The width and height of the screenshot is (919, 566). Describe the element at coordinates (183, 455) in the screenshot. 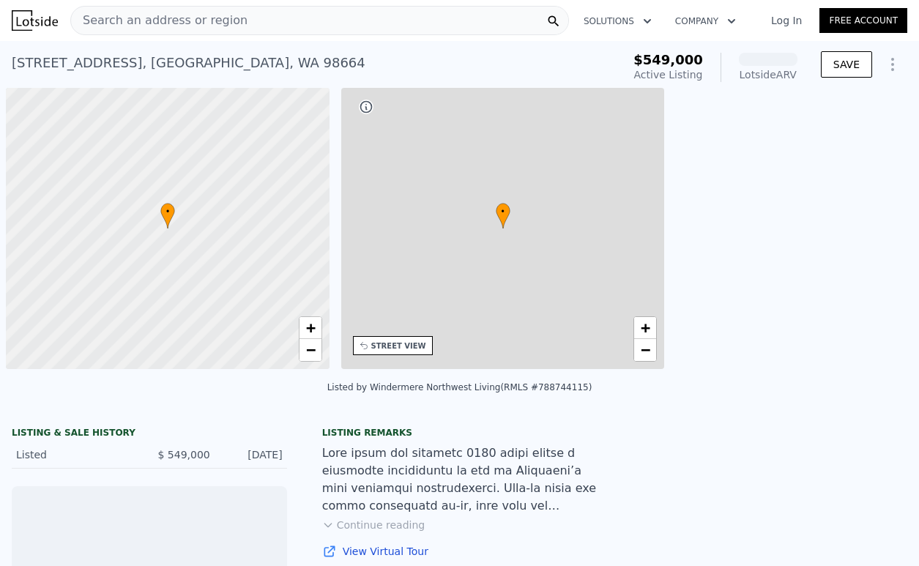

I see `span: $ 549,000` at that location.